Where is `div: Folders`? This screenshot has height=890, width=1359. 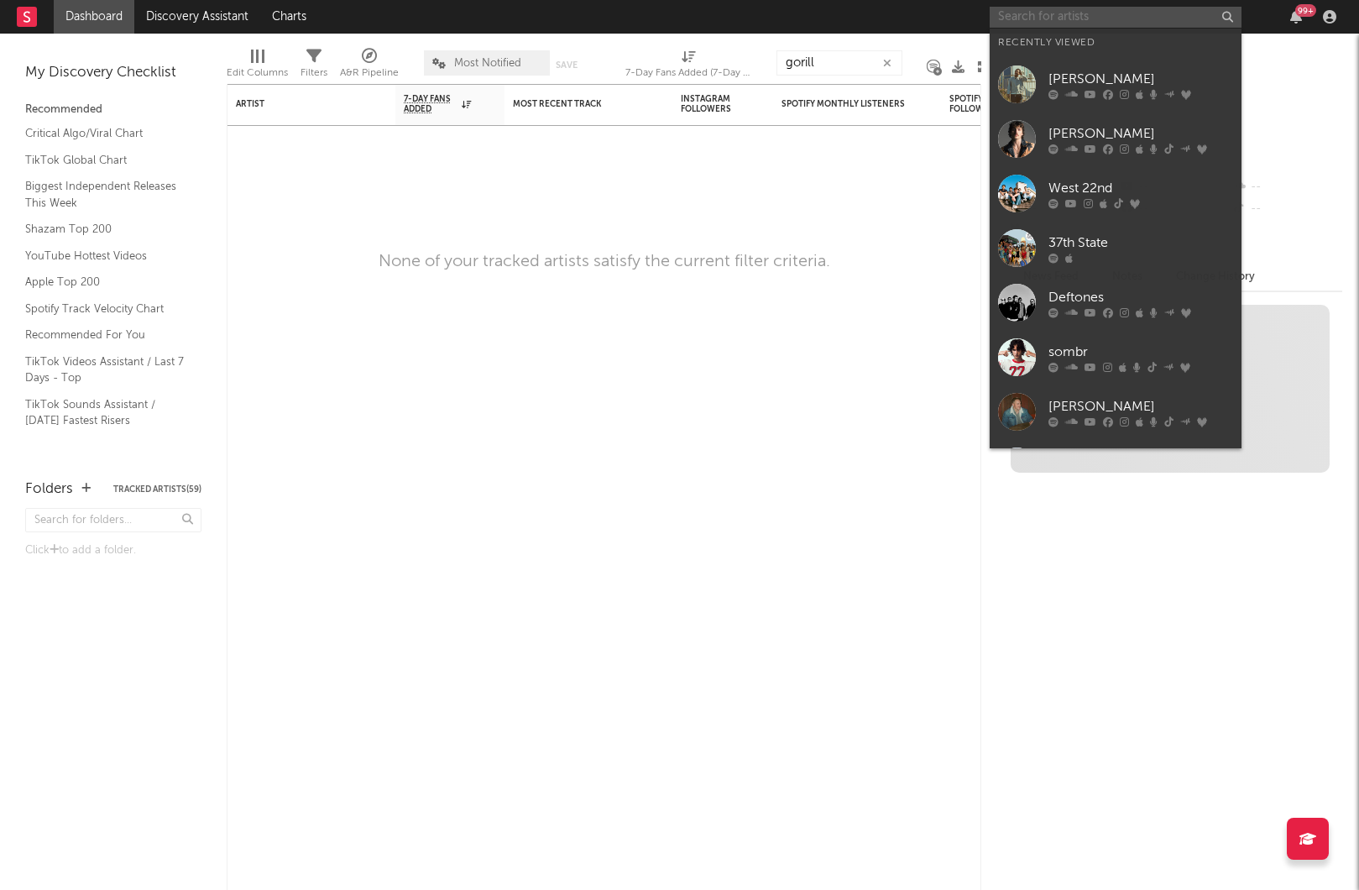 div: Folders is located at coordinates (49, 490).